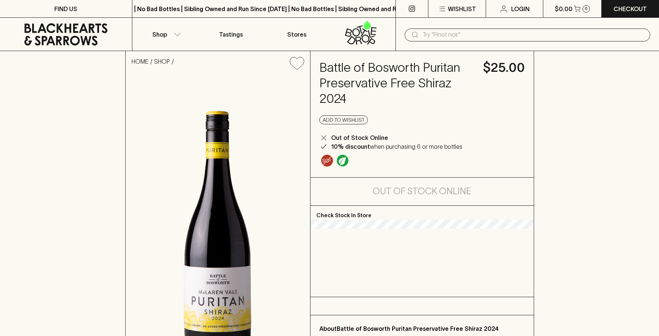 The height and width of the screenshot is (336, 659). I want to click on p: Out of Stock Online, so click(360, 138).